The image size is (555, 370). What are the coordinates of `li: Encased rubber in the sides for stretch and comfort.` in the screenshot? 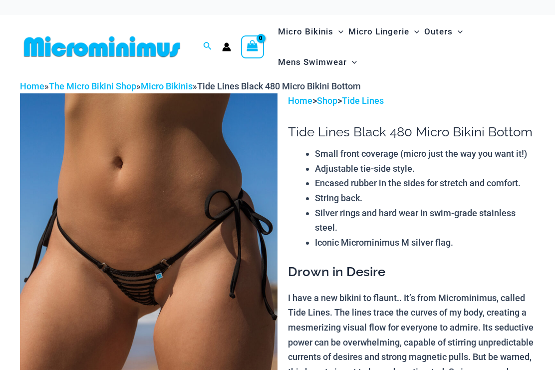 It's located at (425, 183).